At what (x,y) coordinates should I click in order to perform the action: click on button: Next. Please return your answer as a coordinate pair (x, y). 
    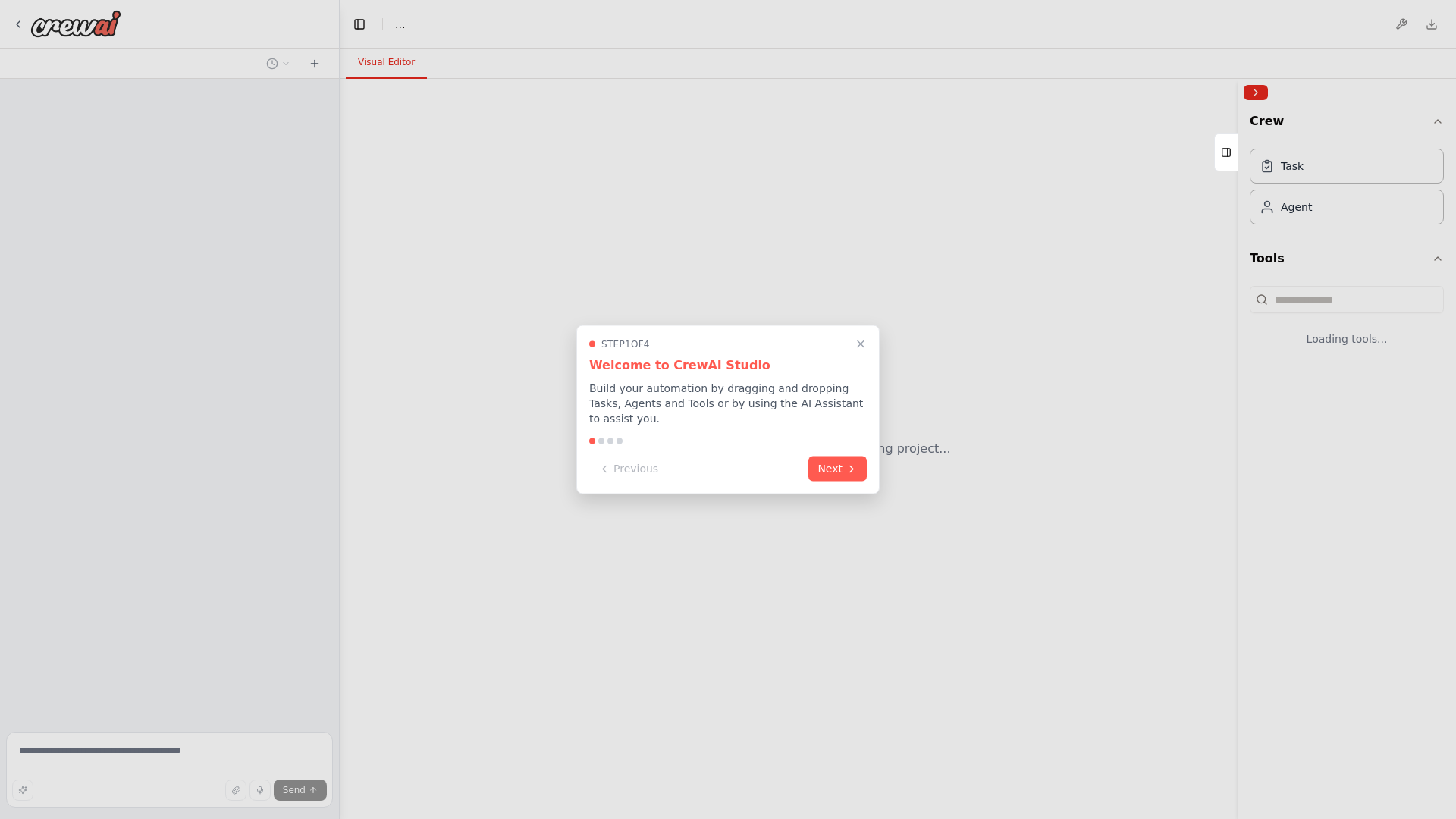
    Looking at the image, I should click on (837, 469).